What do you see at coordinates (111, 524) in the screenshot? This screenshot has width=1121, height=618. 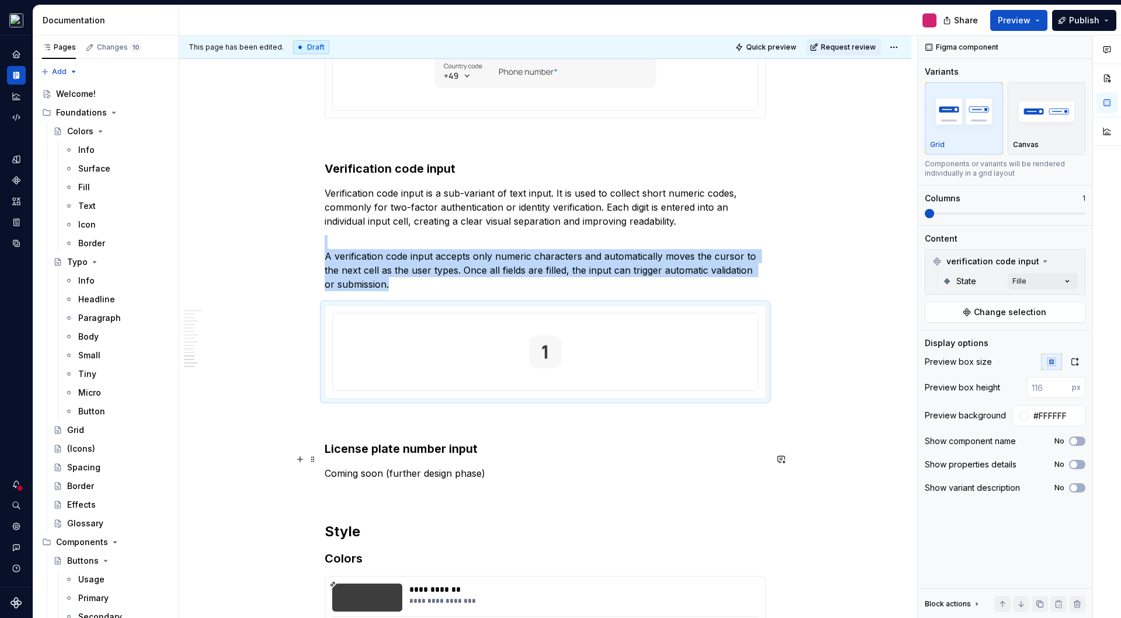 I see `a: Glossary` at bounding box center [111, 524].